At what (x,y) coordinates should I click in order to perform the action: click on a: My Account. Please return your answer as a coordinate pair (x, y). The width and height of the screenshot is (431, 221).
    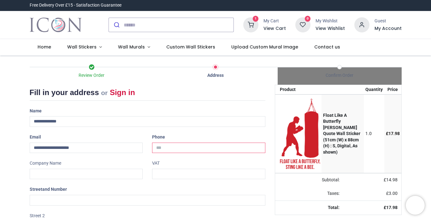
    Looking at the image, I should click on (388, 29).